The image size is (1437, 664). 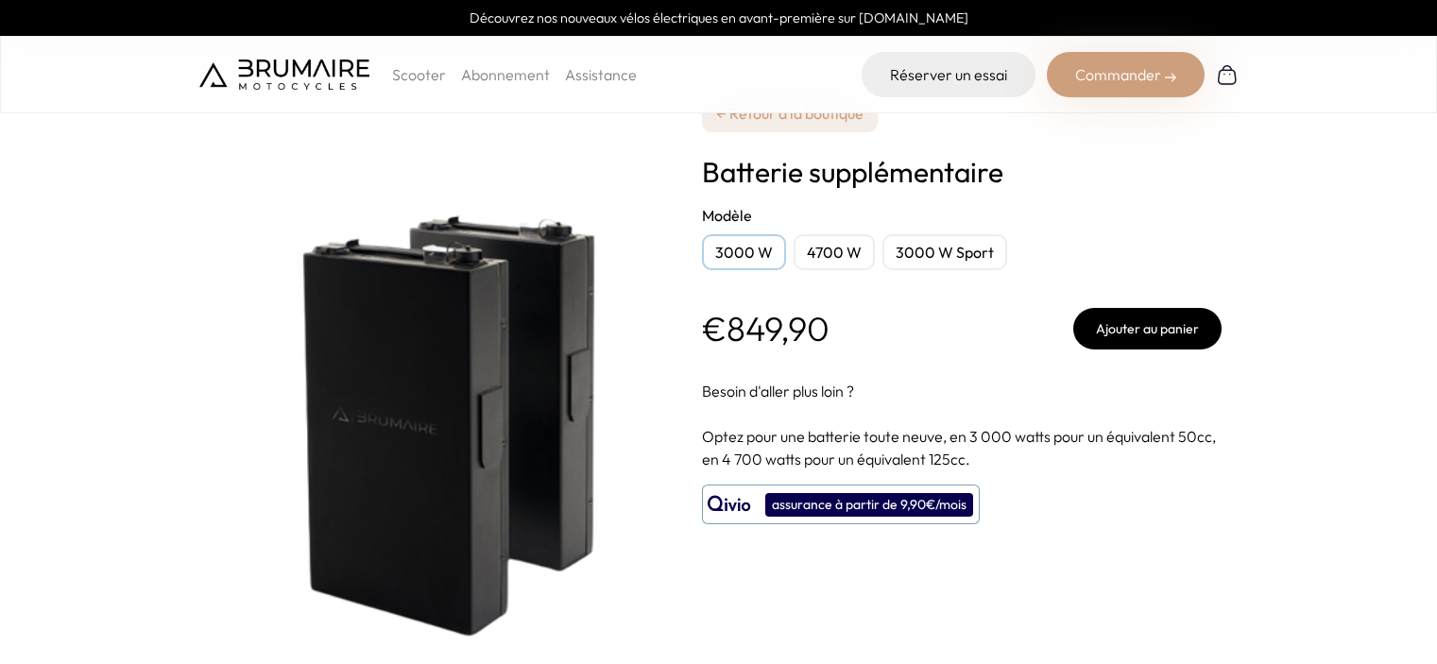 What do you see at coordinates (284, 75) in the screenshot?
I see `img: Brumaire Motocycles` at bounding box center [284, 75].